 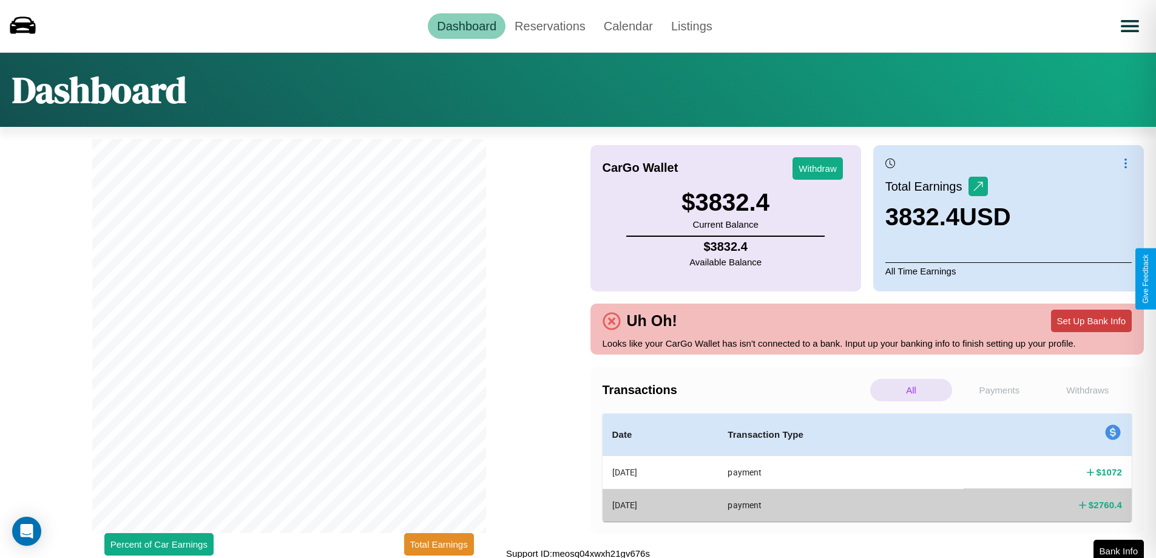 What do you see at coordinates (841, 435) in the screenshot?
I see `h4: Transaction Type` at bounding box center [841, 435].